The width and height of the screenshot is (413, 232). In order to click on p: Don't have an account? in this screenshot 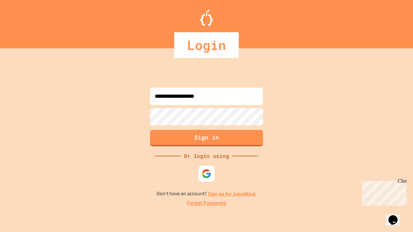, I will do `click(206, 194)`.